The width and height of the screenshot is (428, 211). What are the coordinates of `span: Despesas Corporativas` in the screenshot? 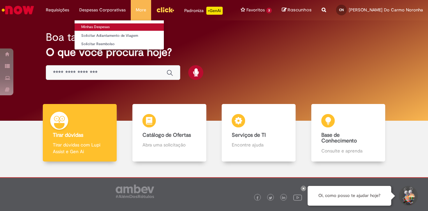 It's located at (102, 10).